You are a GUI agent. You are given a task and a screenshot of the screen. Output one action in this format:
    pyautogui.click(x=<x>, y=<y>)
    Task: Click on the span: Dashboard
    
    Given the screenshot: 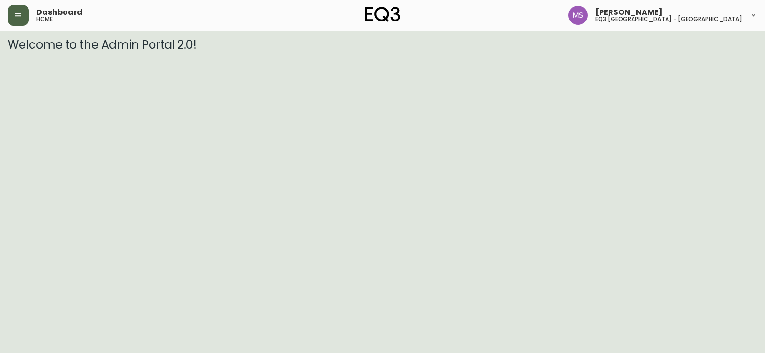 What is the action you would take?
    pyautogui.click(x=59, y=12)
    